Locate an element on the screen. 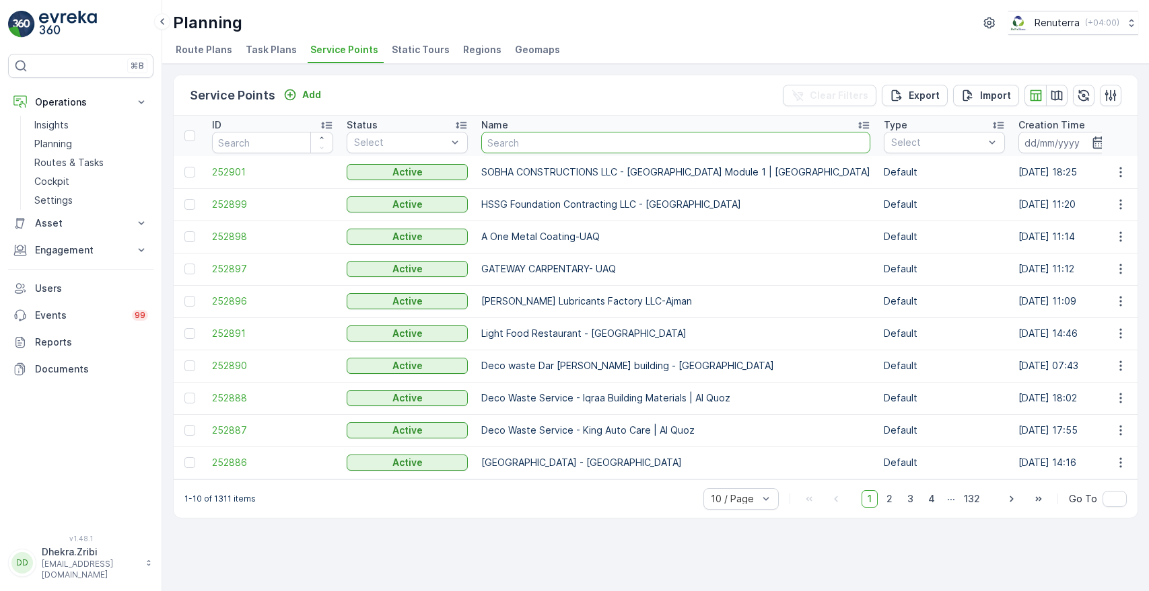  p: Insights is located at coordinates (51, 125).